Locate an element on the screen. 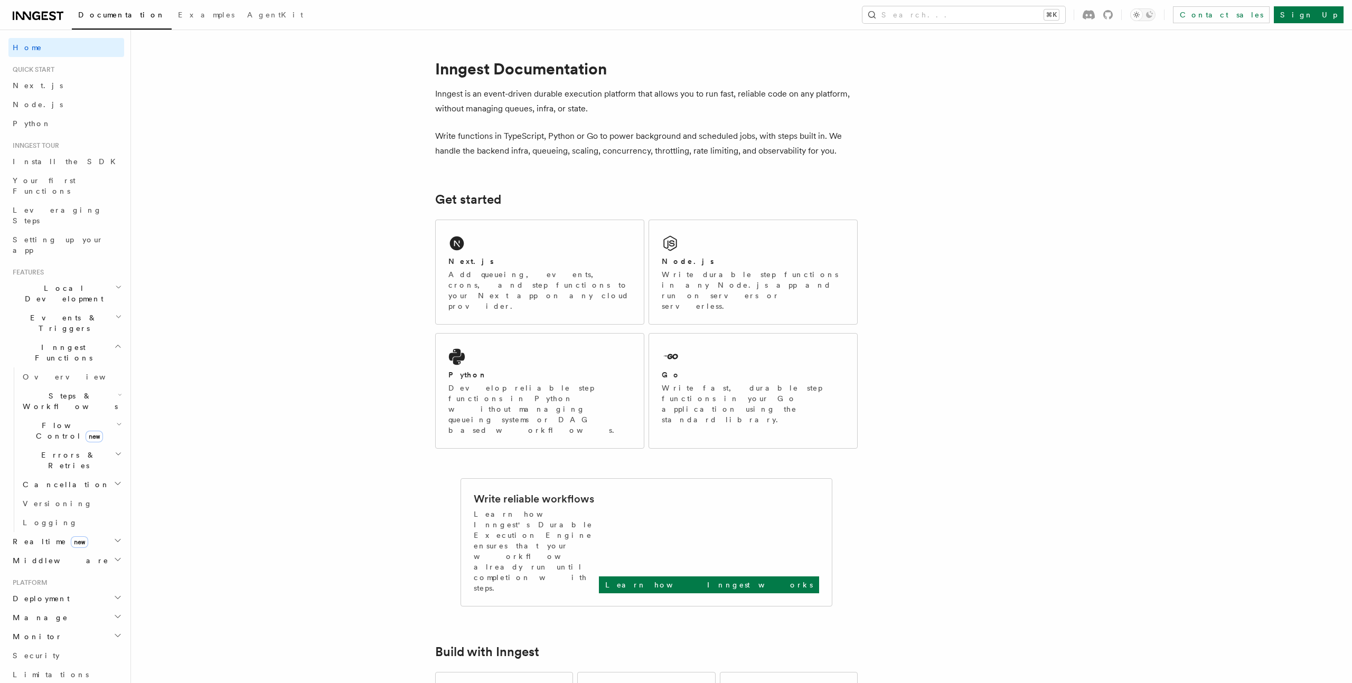 The height and width of the screenshot is (683, 1352). span: Node.js is located at coordinates (37, 105).